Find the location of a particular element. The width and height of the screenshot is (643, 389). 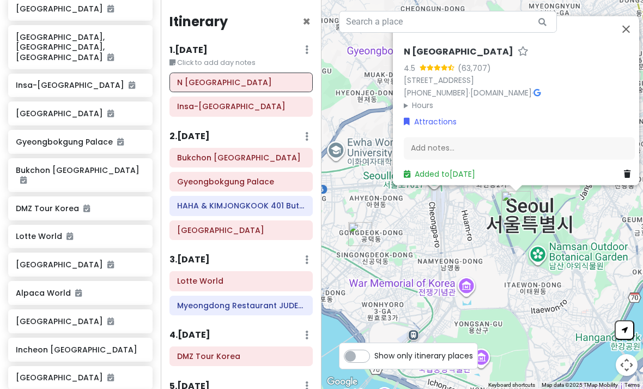

summary: Hours is located at coordinates (520, 105).